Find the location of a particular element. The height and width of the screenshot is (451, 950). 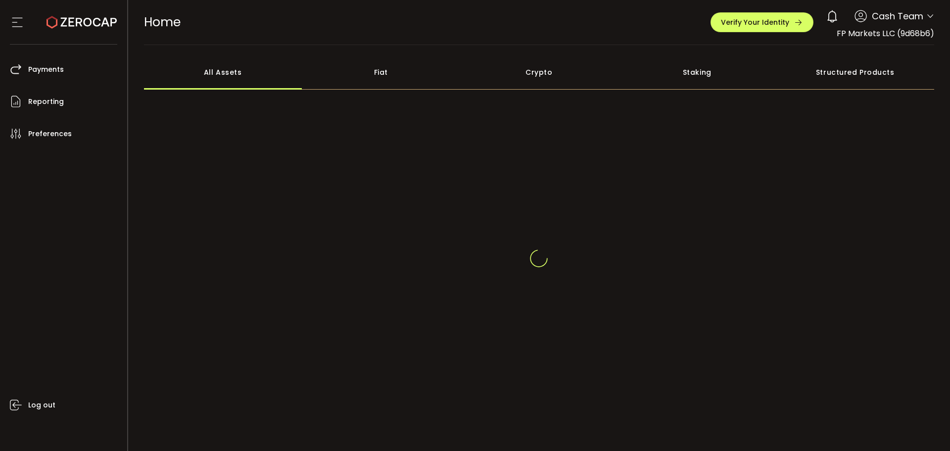

div: Crypto is located at coordinates (539, 72).